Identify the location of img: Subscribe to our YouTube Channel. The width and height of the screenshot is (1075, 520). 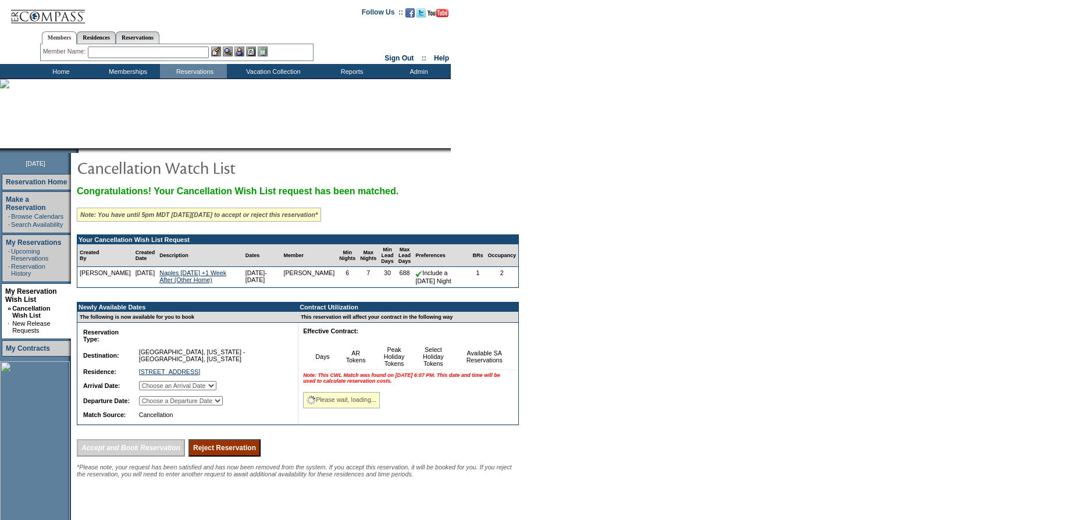
(438, 13).